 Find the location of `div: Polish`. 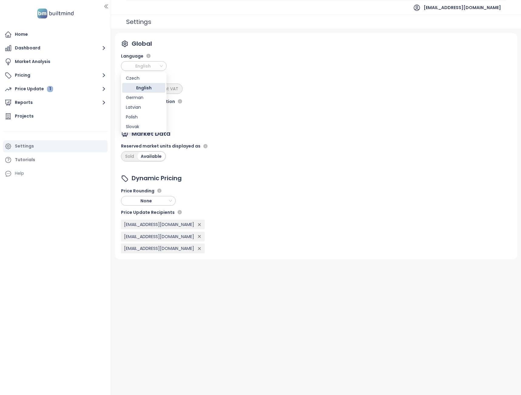

div: Polish is located at coordinates (144, 117).